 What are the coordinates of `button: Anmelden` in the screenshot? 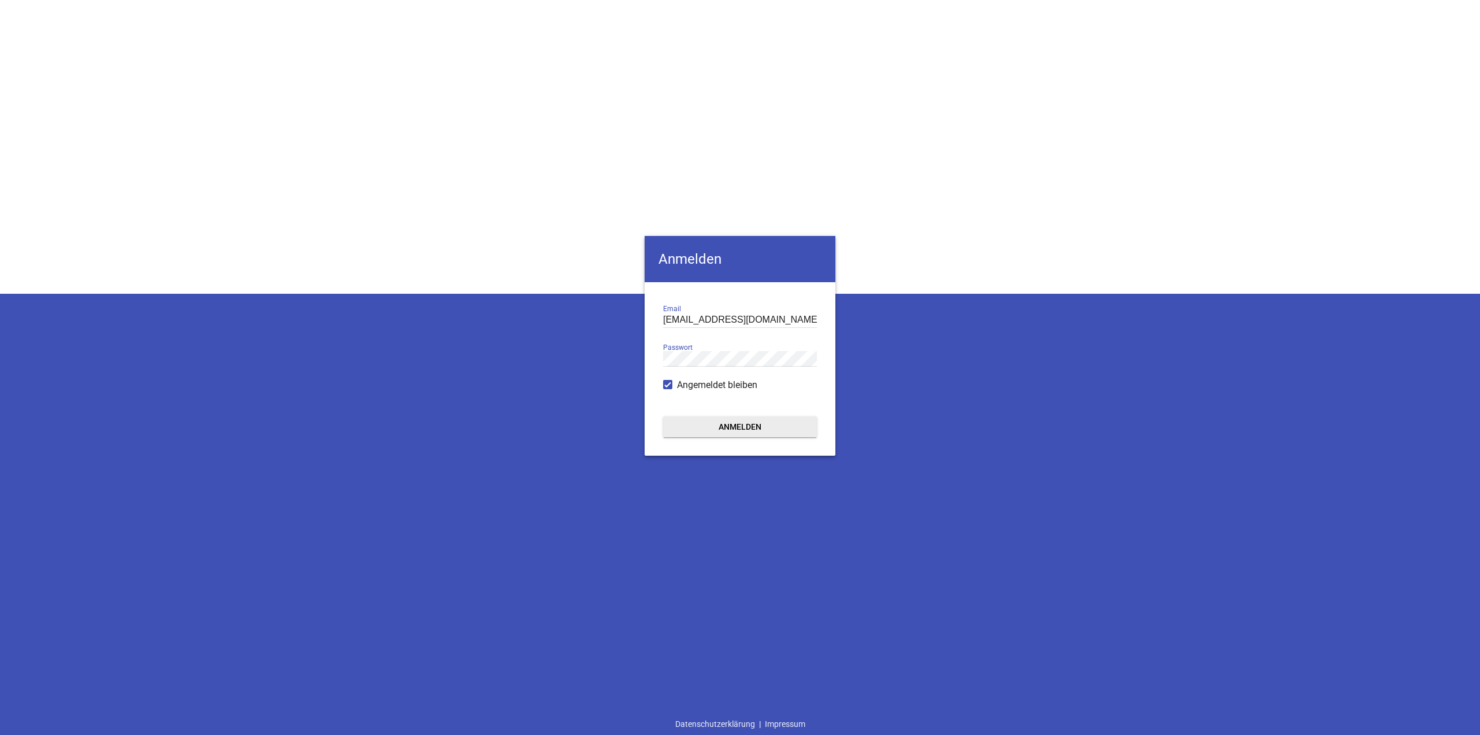 It's located at (740, 427).